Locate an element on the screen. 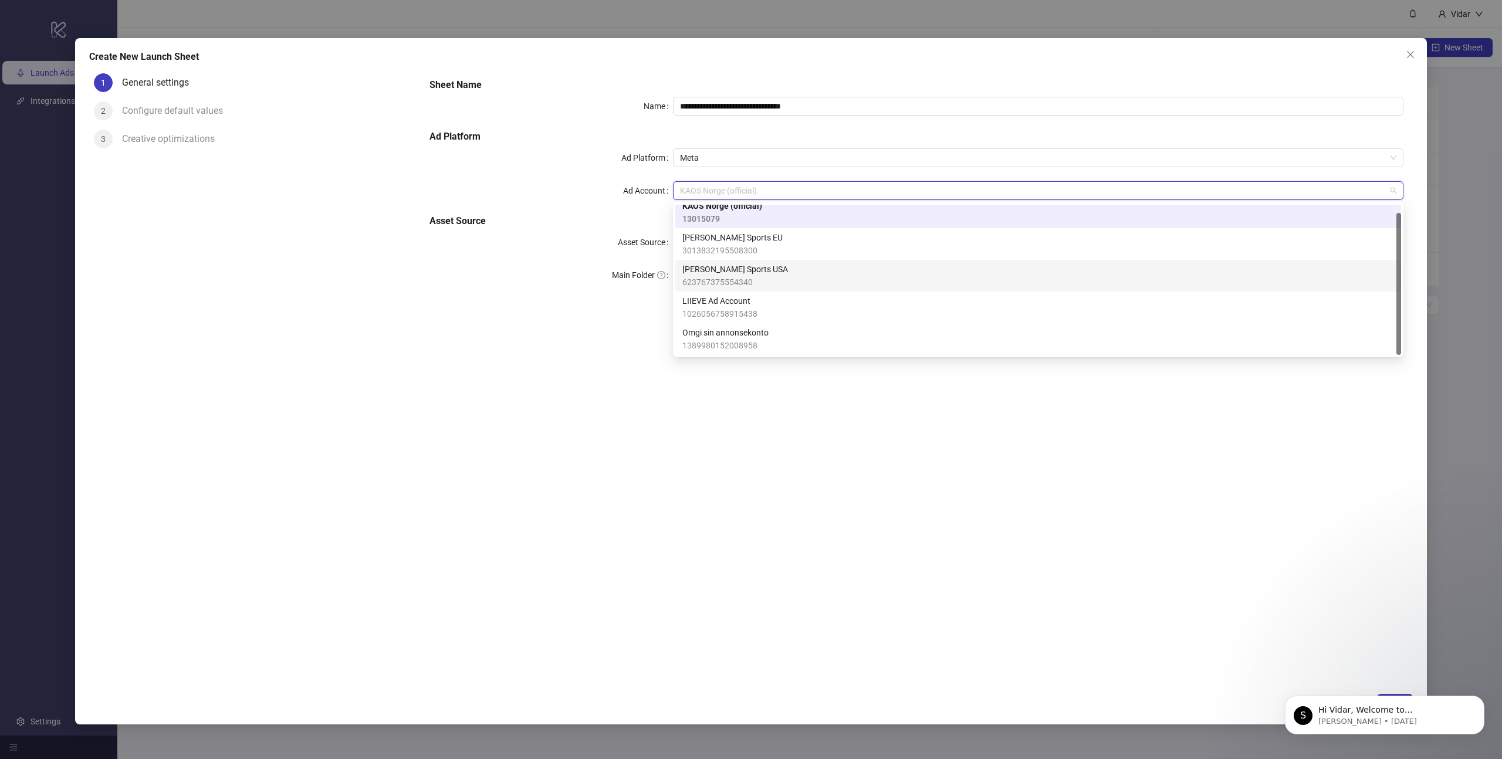 Image resolution: width=1502 pixels, height=759 pixels. span: 13015079 is located at coordinates (722, 219).